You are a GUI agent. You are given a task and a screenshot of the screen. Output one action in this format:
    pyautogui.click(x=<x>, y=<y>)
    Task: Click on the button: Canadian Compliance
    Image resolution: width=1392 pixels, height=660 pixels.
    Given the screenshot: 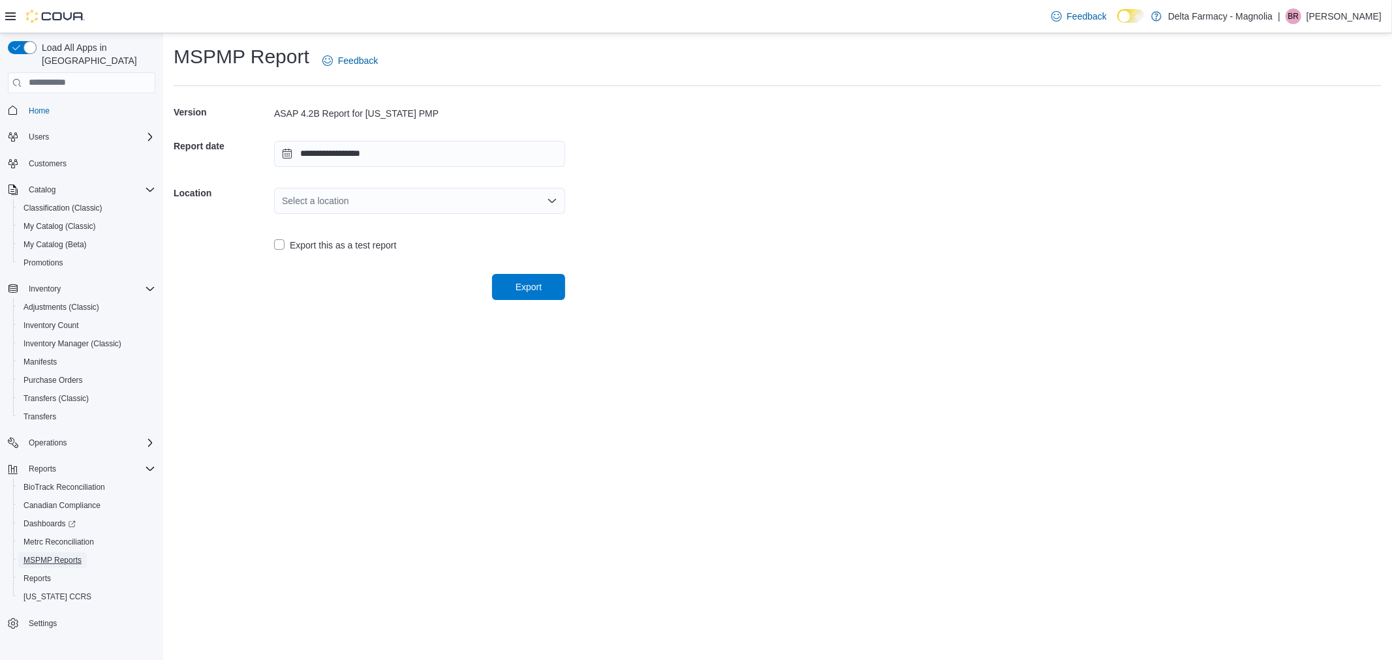 What is the action you would take?
    pyautogui.click(x=87, y=506)
    